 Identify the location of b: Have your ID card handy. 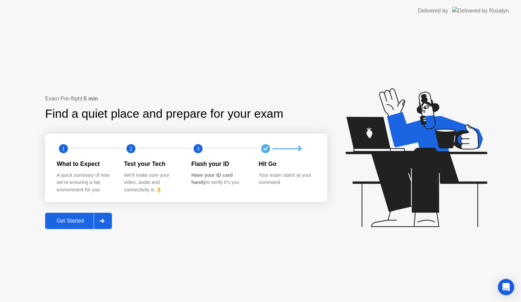
(212, 179).